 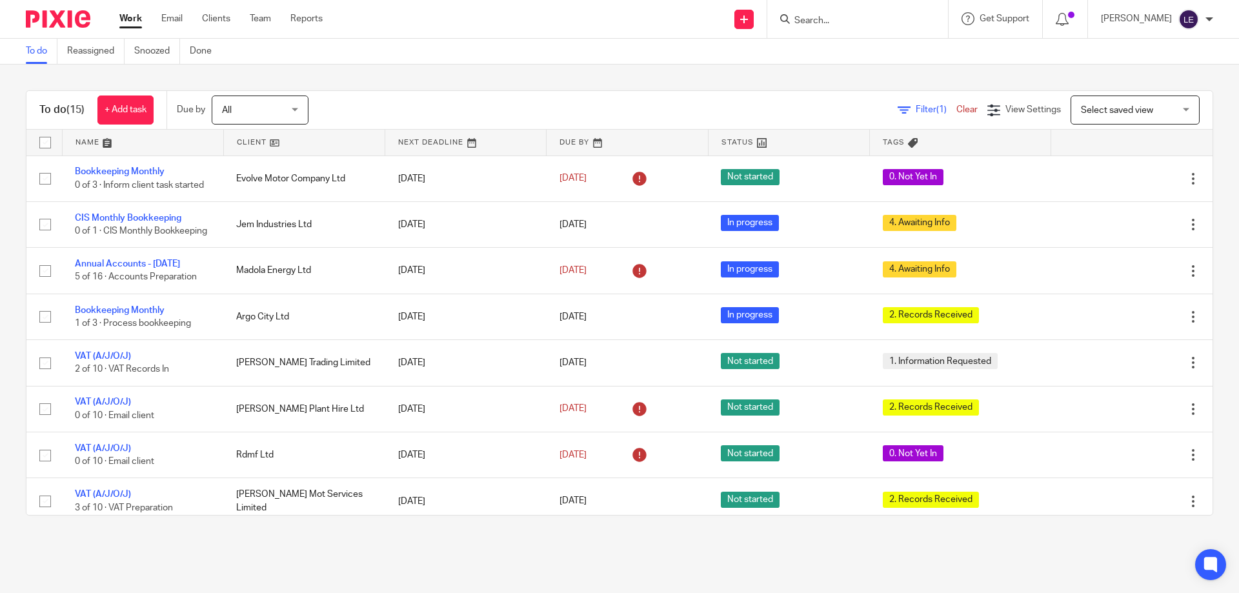 What do you see at coordinates (940, 361) in the screenshot?
I see `span: 1. Information Requested` at bounding box center [940, 361].